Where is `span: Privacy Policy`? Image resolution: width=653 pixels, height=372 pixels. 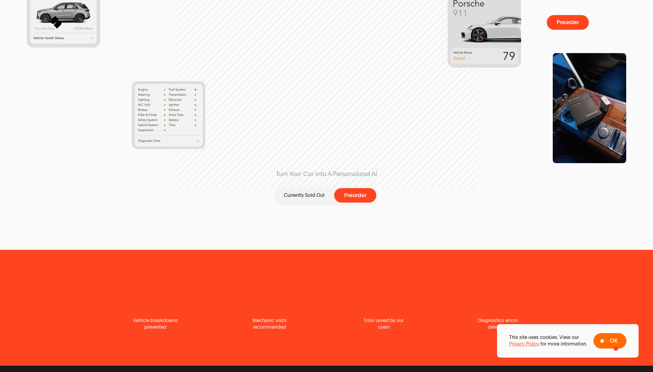 span: Privacy Policy is located at coordinates (524, 344).